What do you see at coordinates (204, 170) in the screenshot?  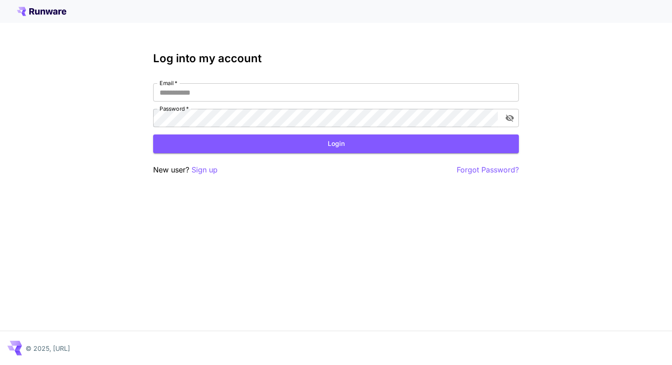 I see `p: Sign up` at bounding box center [204, 170].